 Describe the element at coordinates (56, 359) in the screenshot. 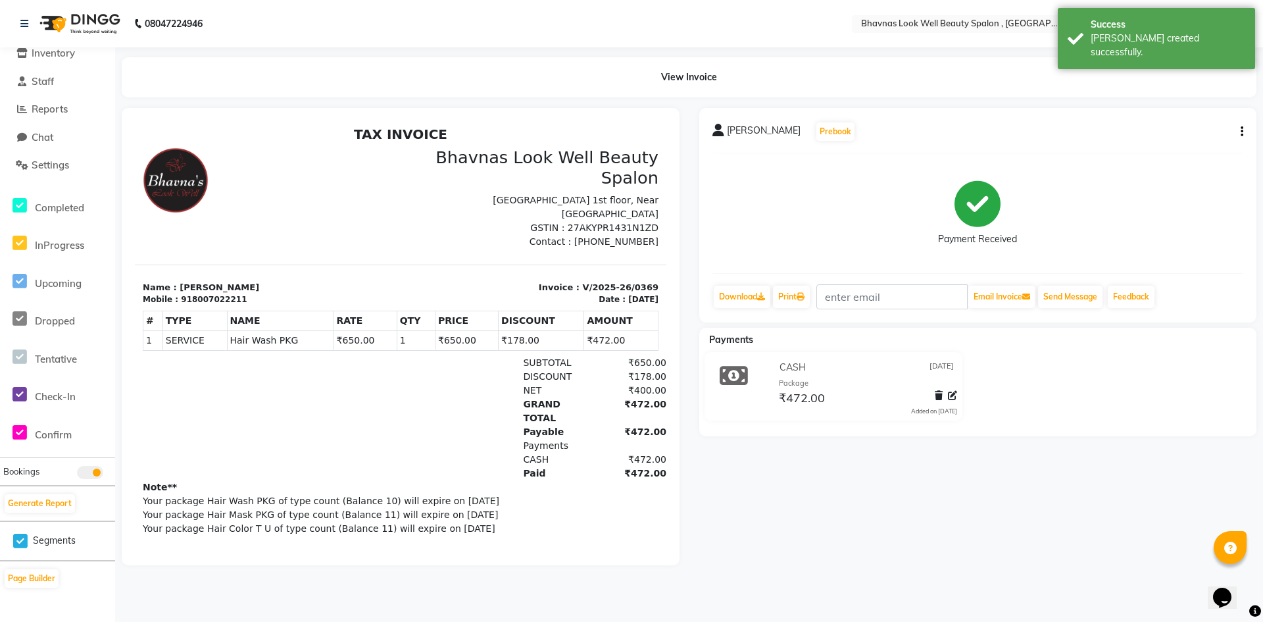

I see `span: Tentative` at that location.